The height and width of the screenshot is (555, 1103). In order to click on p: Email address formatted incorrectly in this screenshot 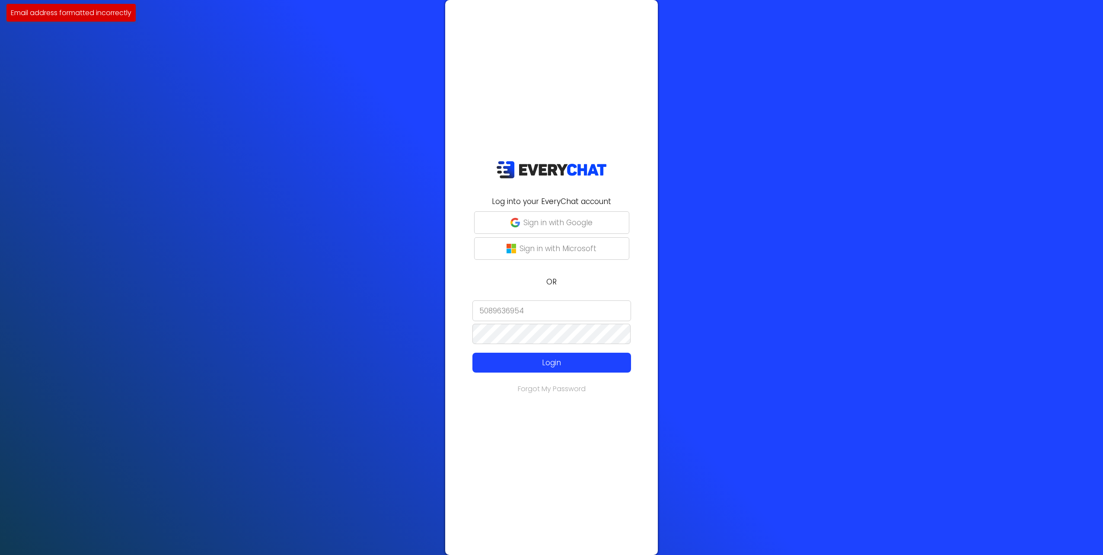, I will do `click(71, 13)`.